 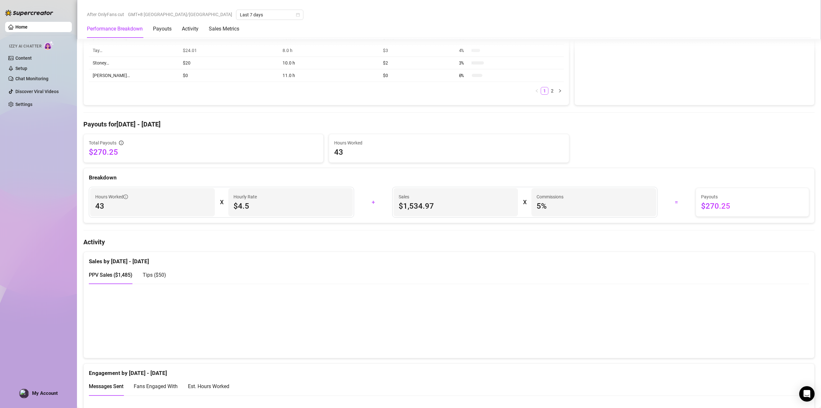 I want to click on a: Content, so click(x=23, y=58).